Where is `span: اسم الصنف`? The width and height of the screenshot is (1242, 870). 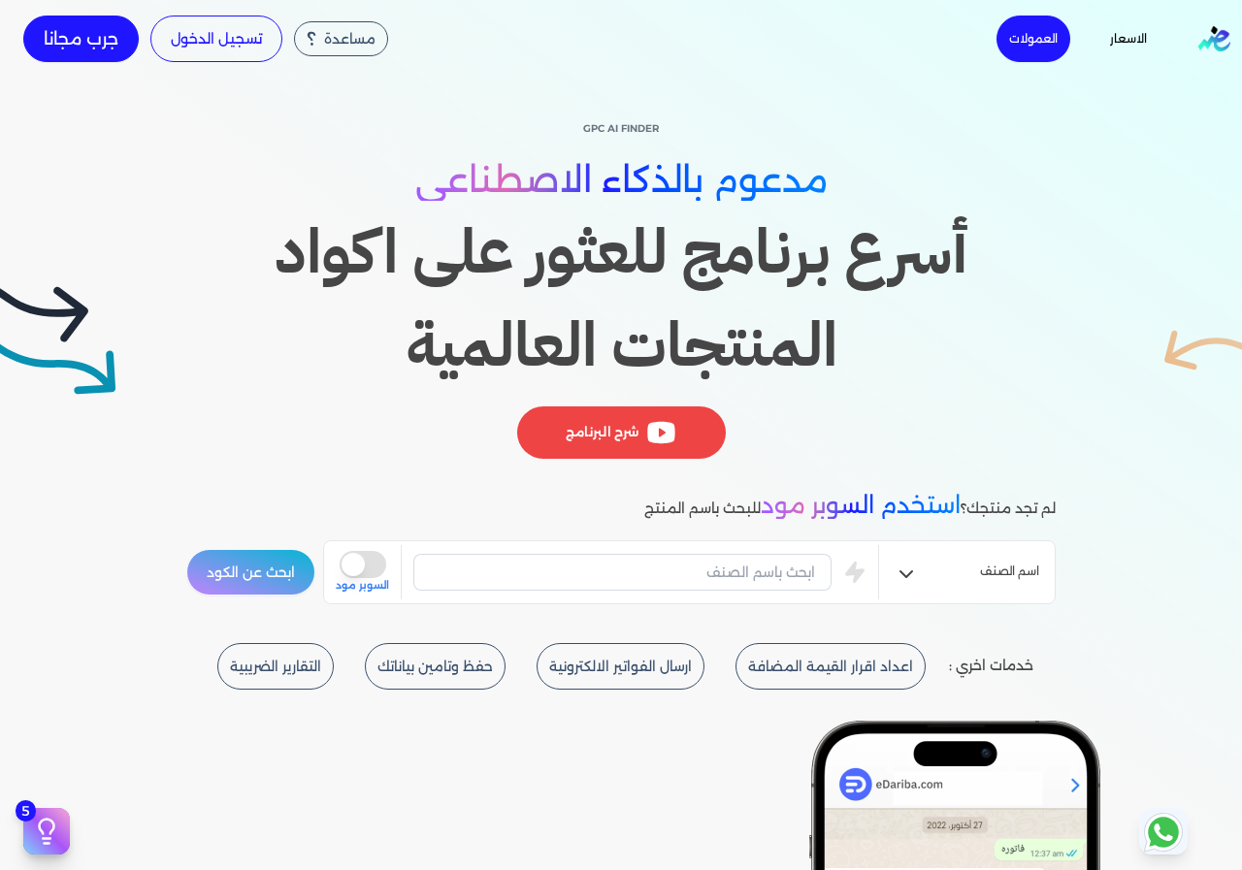
span: اسم الصنف is located at coordinates (1009, 574).